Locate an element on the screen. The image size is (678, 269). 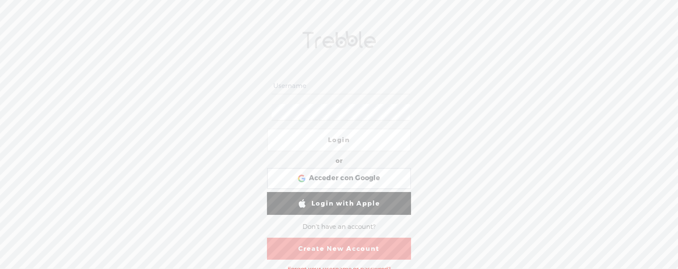
div: Acceder con Google is located at coordinates (339, 179).